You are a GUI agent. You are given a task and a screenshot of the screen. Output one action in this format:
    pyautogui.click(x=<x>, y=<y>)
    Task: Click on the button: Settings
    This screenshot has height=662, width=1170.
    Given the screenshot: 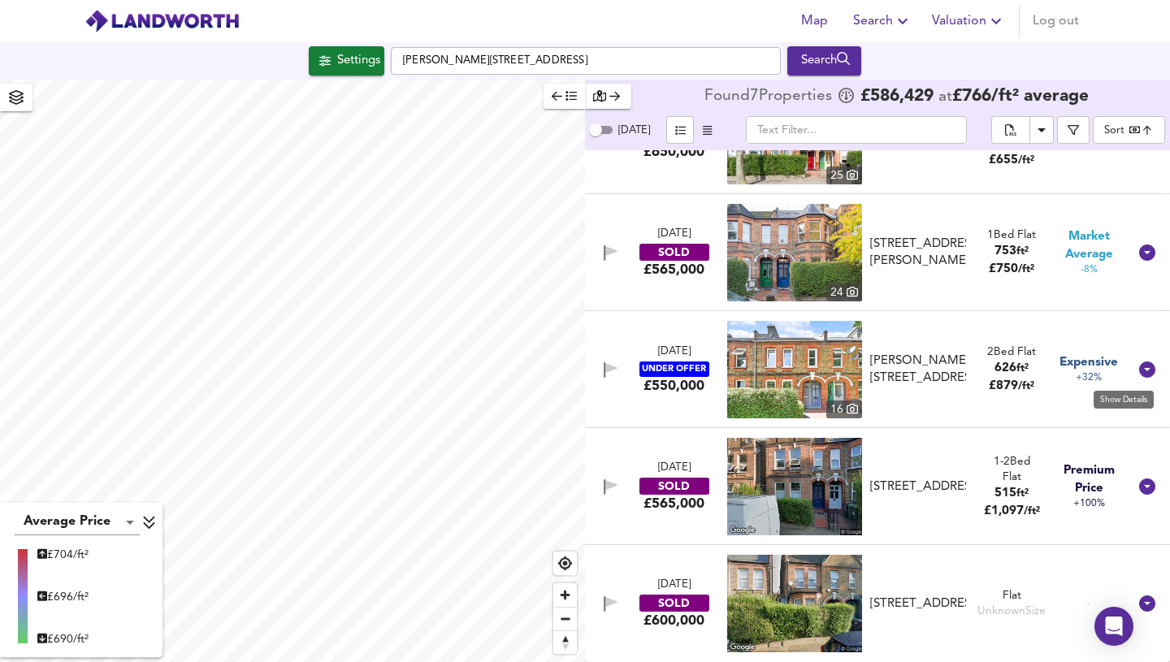 What is the action you would take?
    pyautogui.click(x=346, y=61)
    